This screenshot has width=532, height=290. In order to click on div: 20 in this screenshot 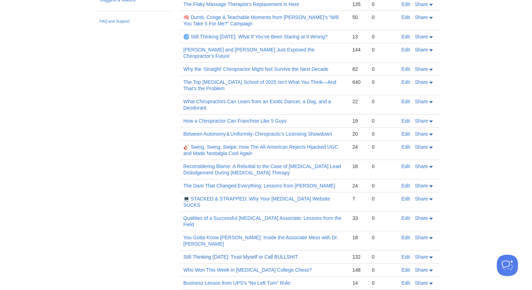, I will do `click(358, 134)`.